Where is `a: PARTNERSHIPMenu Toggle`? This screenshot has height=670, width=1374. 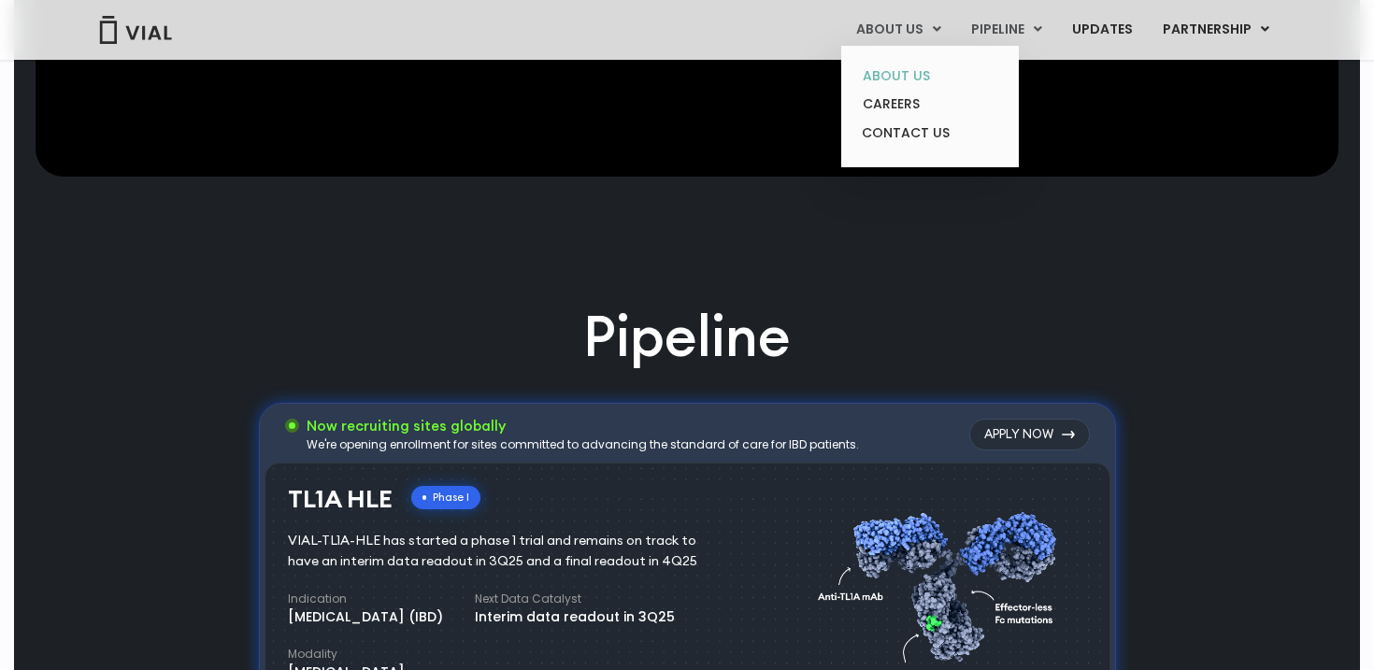 a: PARTNERSHIPMenu Toggle is located at coordinates (1216, 30).